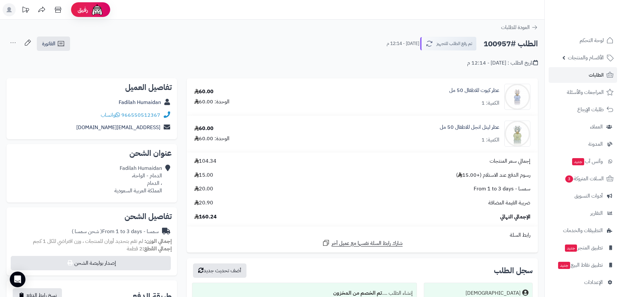 This screenshot has width=621, height=297. What do you see at coordinates (519, 27) in the screenshot?
I see `a: العودة للطلبات` at bounding box center [519, 27].